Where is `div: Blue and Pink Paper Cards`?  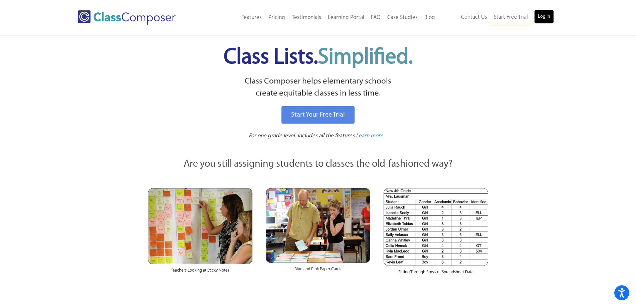 div: Blue and Pink Paper Cards is located at coordinates (318, 271).